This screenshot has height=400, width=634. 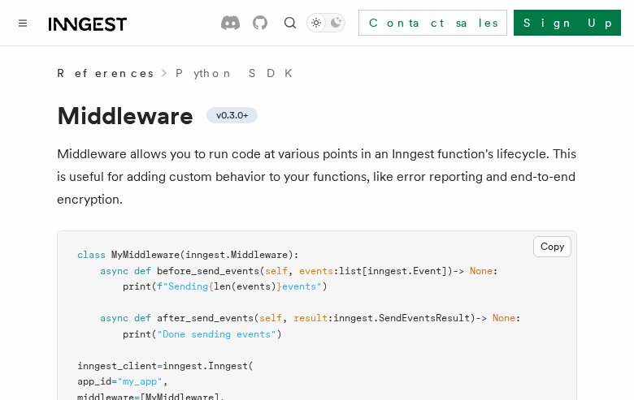 I want to click on span: class, so click(x=91, y=255).